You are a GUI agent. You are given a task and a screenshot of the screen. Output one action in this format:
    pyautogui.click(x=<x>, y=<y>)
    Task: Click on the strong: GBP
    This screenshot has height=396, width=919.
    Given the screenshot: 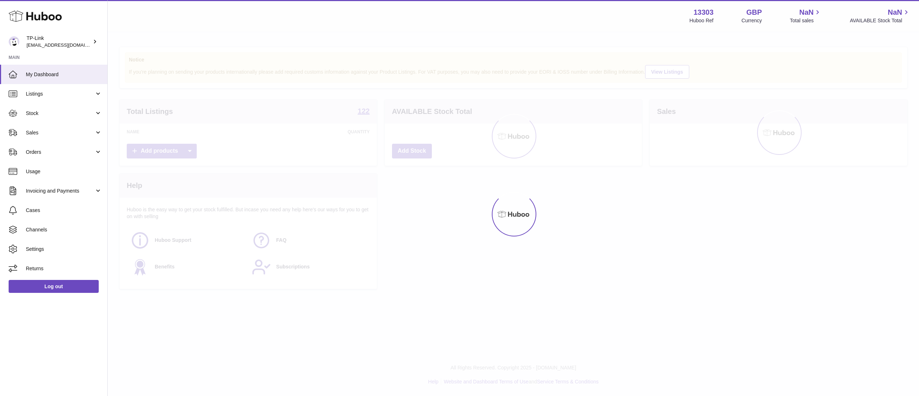 What is the action you would take?
    pyautogui.click(x=754, y=12)
    